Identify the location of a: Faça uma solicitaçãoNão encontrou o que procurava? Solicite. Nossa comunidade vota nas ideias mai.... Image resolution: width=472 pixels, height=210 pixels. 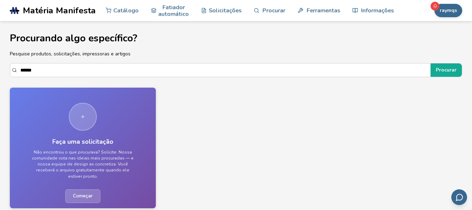
(83, 148).